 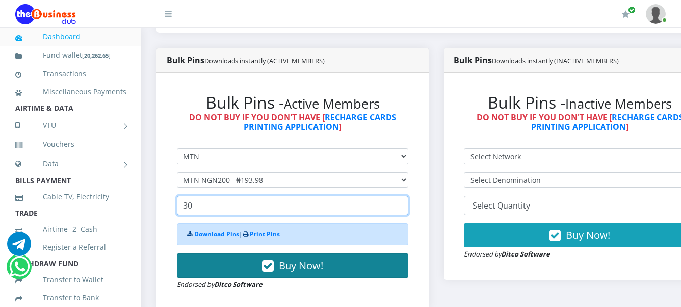 I want to click on a: RECHARGE CARDS PRINTING APPLICATION, so click(x=320, y=122).